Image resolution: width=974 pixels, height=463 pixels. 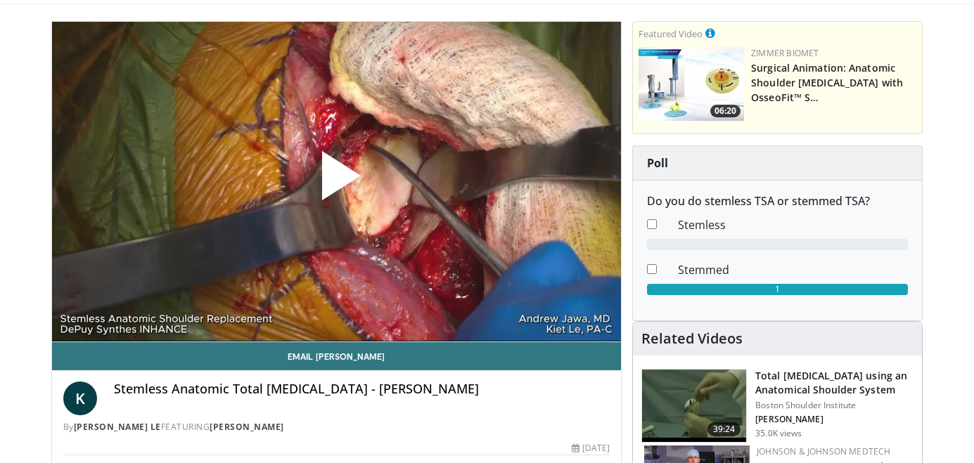 What do you see at coordinates (777, 201) in the screenshot?
I see `h6: Do you do stemless TSA or stemmed TSA?` at bounding box center [777, 201].